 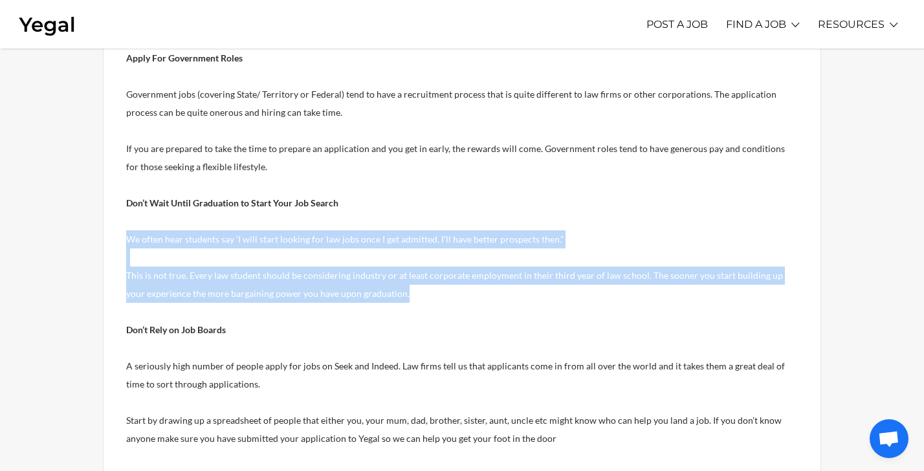 I want to click on span: Government jobs (covering State/ Territory or Federal) tend to have a recruitment process that is..., so click(x=451, y=103).